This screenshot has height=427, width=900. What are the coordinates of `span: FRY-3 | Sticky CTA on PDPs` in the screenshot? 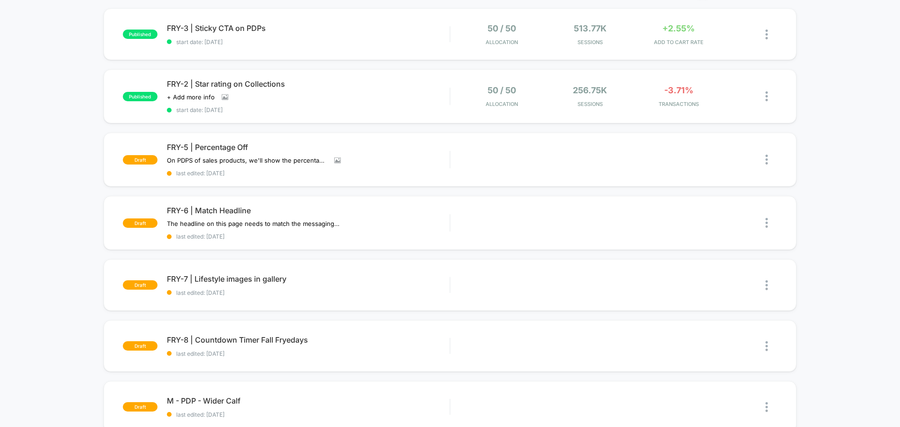 It's located at (308, 28).